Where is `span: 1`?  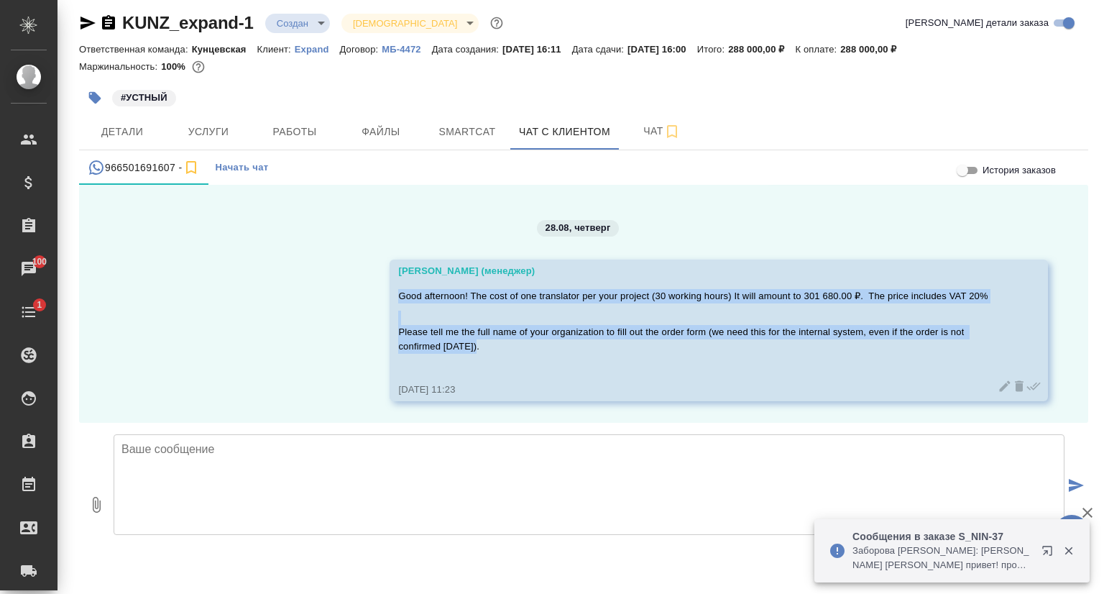 span: 1 is located at coordinates (39, 305).